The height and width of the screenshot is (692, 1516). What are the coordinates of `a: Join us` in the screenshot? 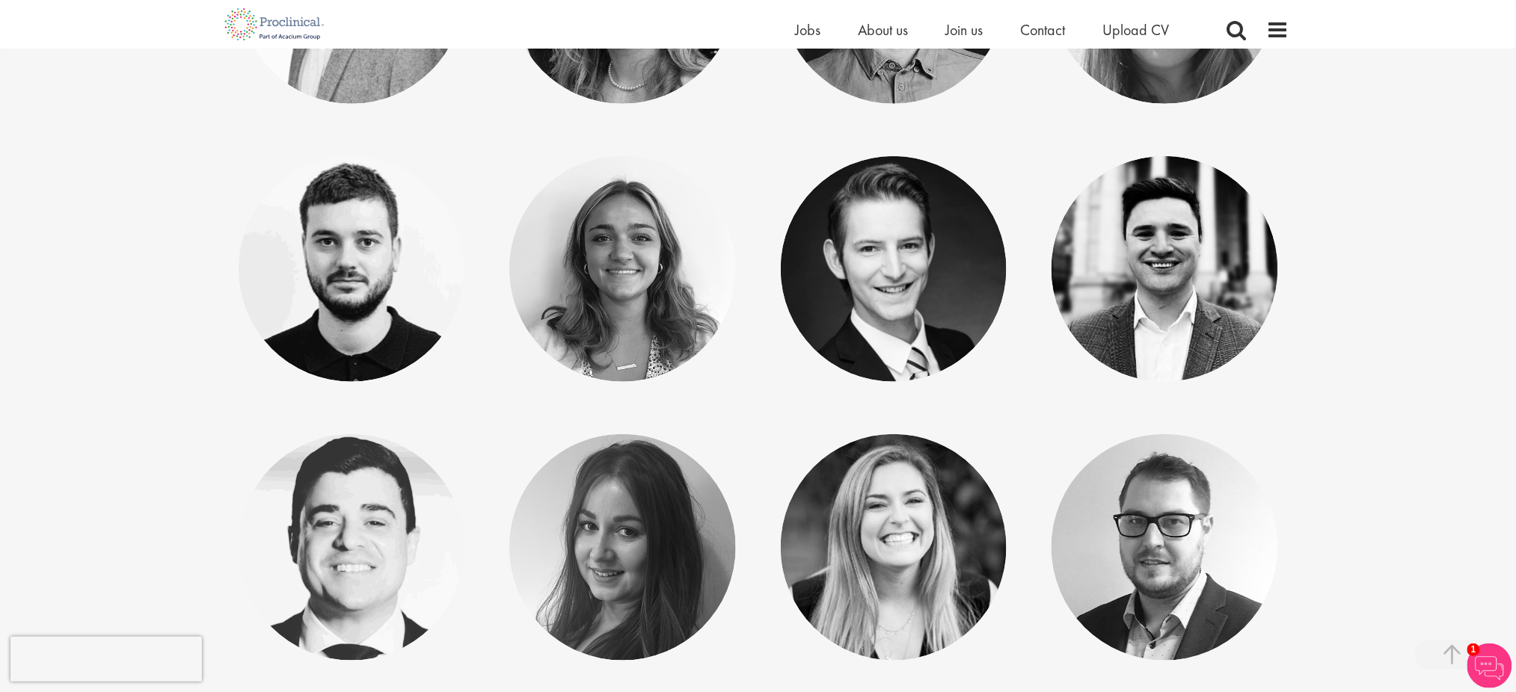 It's located at (965, 30).